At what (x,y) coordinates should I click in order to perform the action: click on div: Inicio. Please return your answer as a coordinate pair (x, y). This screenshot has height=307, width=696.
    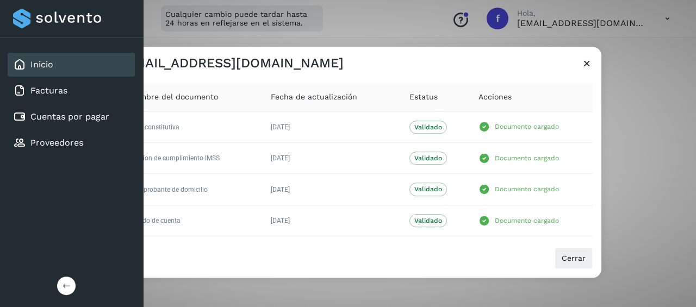
    Looking at the image, I should click on (71, 65).